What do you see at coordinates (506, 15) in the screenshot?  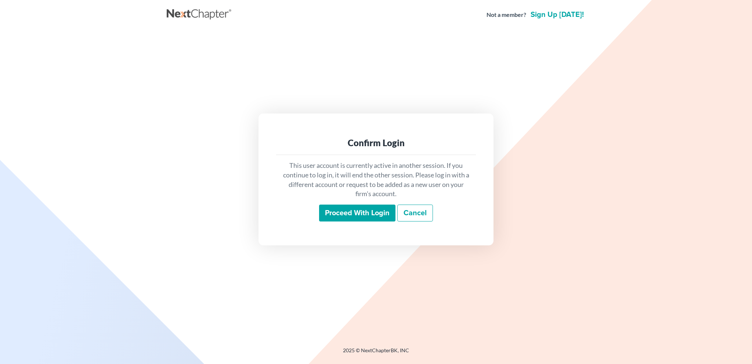 I see `strong: Not a member?` at bounding box center [506, 15].